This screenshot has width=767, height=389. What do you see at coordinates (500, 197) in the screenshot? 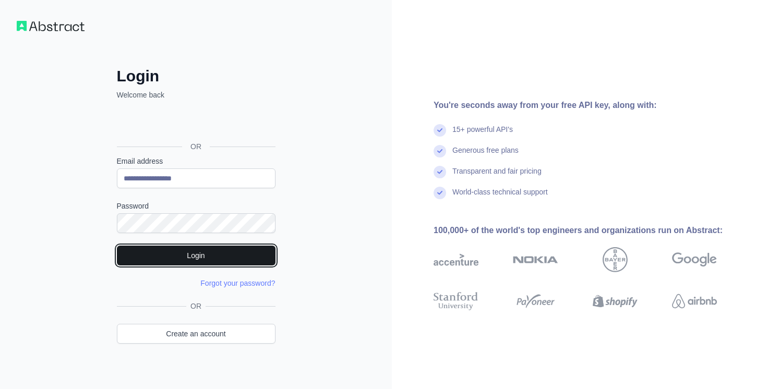
I see `div: World-class technical support` at bounding box center [500, 197].